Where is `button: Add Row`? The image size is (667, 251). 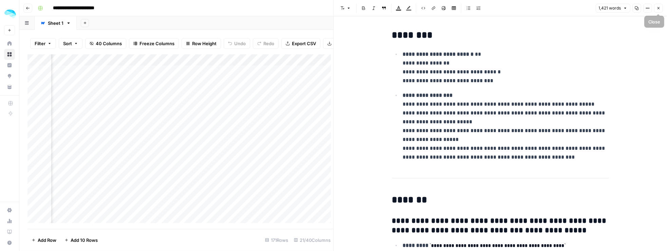 button: Add Row is located at coordinates (44, 240).